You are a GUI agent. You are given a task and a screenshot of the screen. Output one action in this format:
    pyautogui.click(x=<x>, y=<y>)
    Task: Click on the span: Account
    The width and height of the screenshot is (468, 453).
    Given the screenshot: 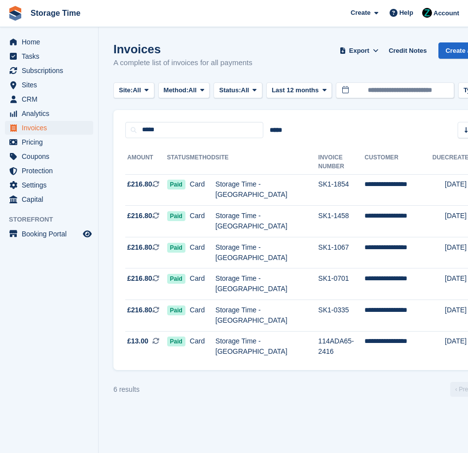 What is the action you would take?
    pyautogui.click(x=447, y=13)
    